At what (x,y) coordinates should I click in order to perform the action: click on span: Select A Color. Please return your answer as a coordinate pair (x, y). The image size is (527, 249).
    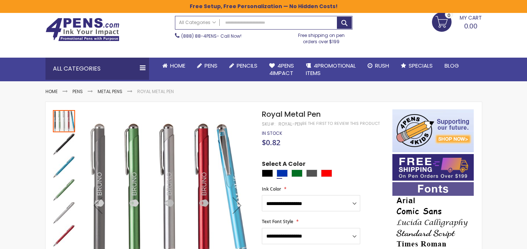
    Looking at the image, I should click on (284, 165).